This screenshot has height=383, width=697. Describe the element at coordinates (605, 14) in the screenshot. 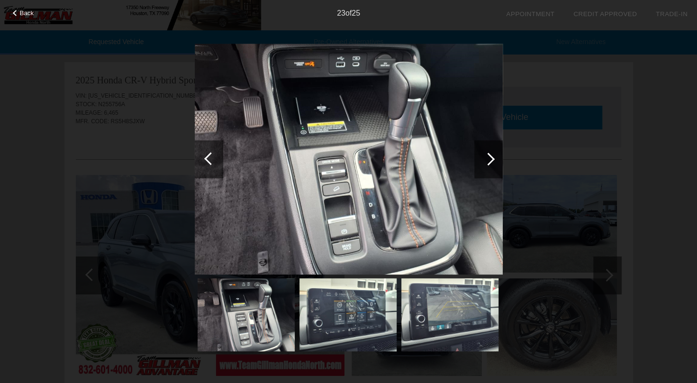

I see `a: Credit Approved` at that location.